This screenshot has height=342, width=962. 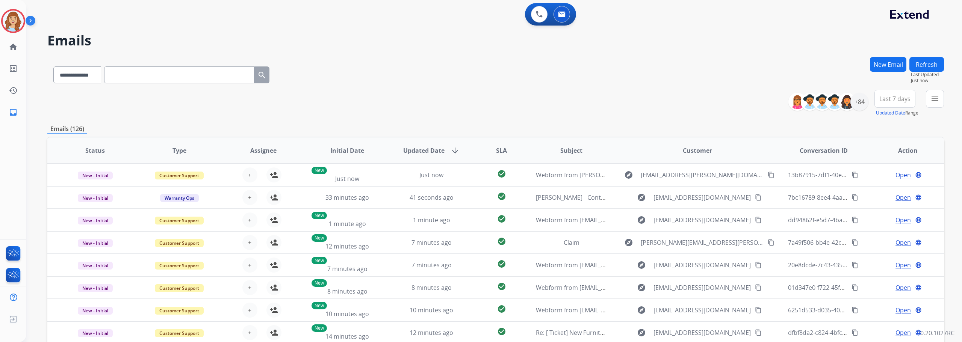 I want to click on mat-icon: home, so click(x=13, y=47).